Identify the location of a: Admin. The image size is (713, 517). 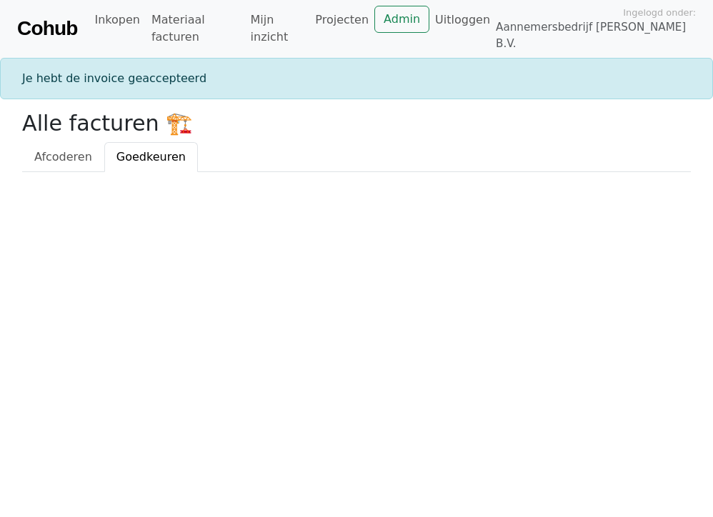
(401, 19).